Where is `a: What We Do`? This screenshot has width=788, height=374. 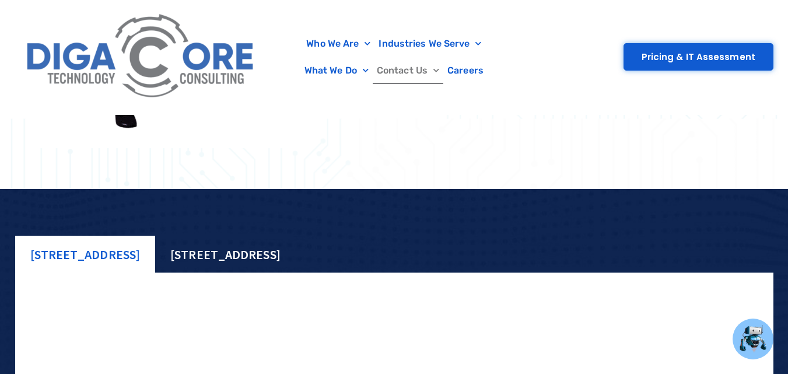
a: What We Do is located at coordinates (336, 71).